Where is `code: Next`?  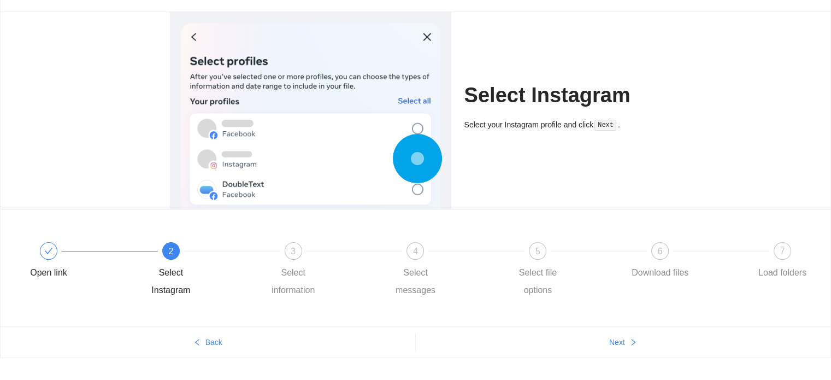
code: Next is located at coordinates (605, 125).